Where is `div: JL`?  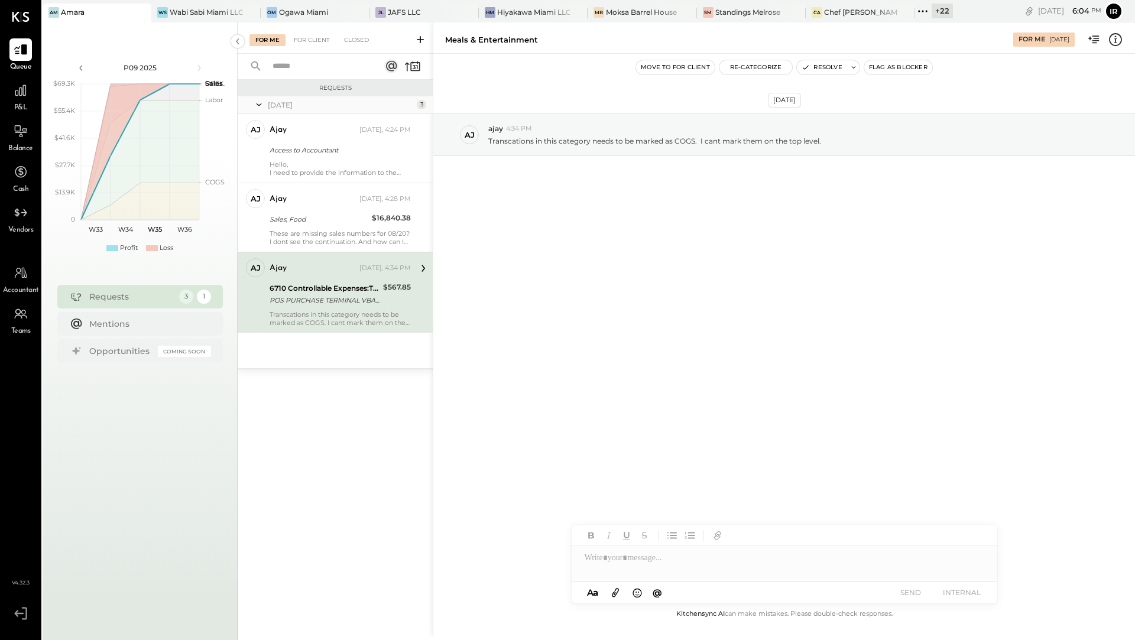
div: JL is located at coordinates (381, 12).